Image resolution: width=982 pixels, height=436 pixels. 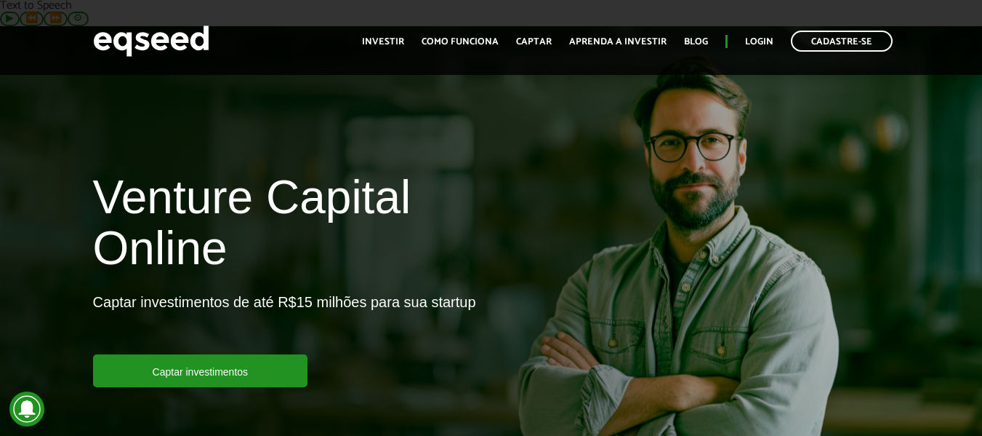 I want to click on p: Captar investimentos de até R$15 milhões para sua startup, so click(x=284, y=324).